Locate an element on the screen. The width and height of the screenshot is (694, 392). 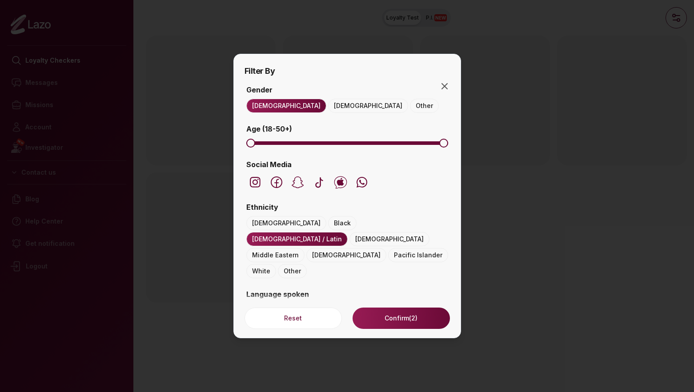
button: Pacific Islander is located at coordinates (418, 255).